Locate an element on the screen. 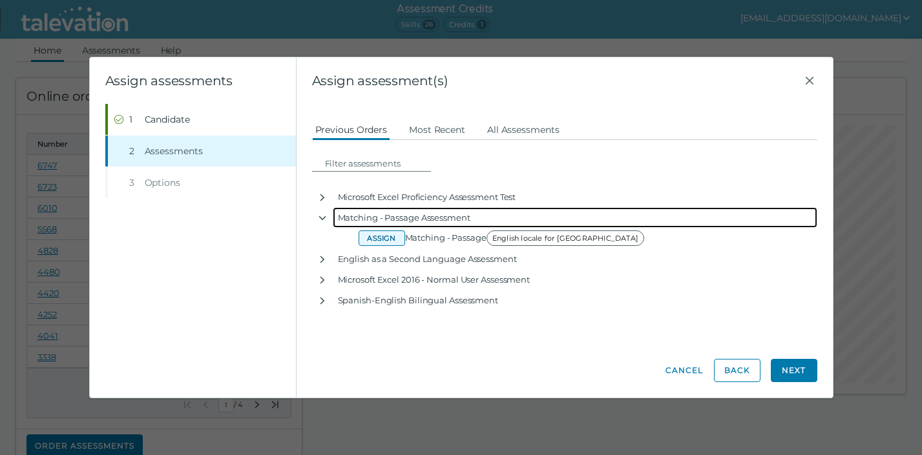 This screenshot has width=922, height=455. clr-wizard-title: Assign assessments is located at coordinates (169, 81).